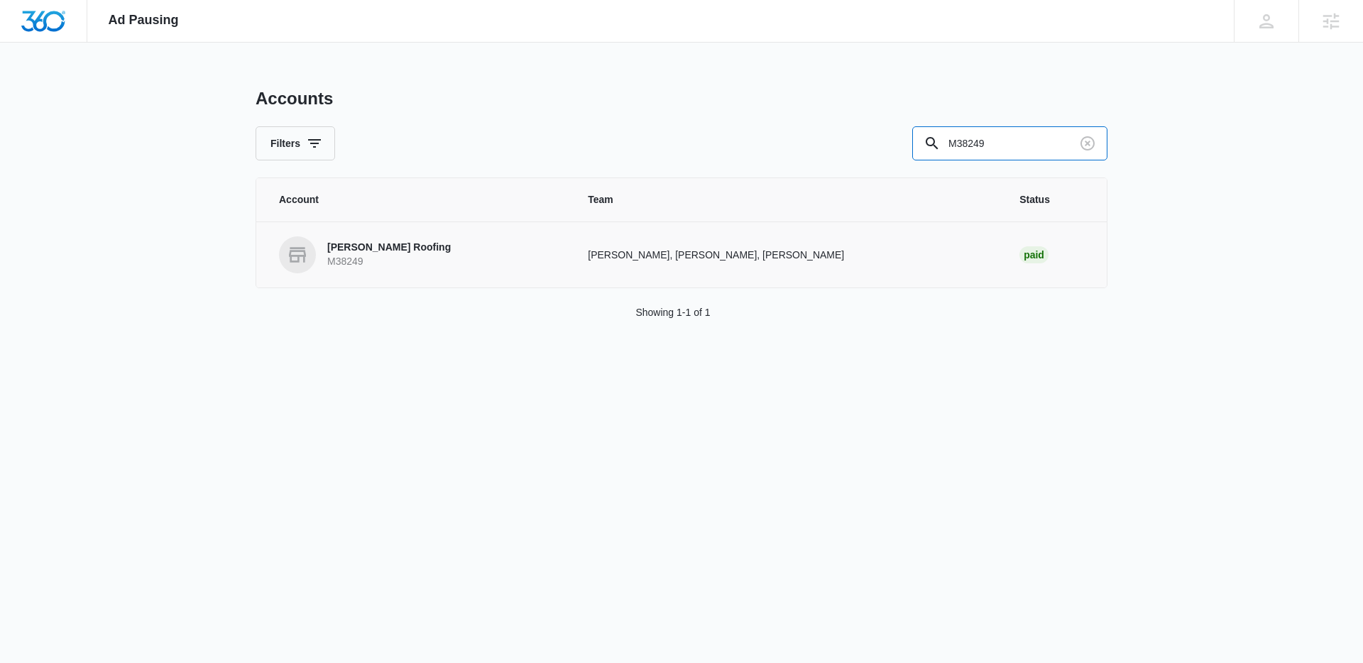 This screenshot has height=663, width=1363. What do you see at coordinates (416, 200) in the screenshot?
I see `span: Account` at bounding box center [416, 200].